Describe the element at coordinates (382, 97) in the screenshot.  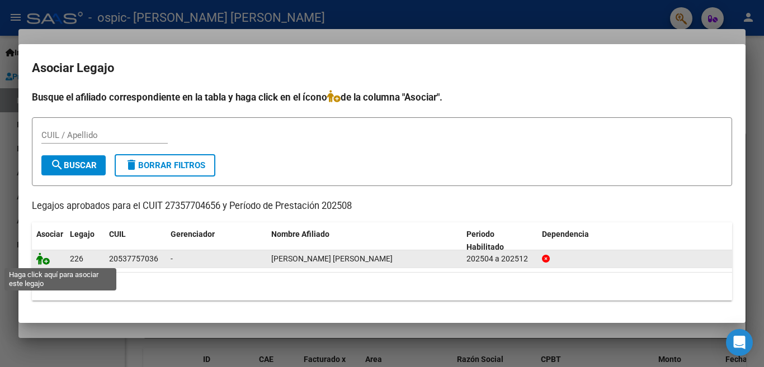
I see `h4: Busque el afiliado correspondiente en la tabla y haga click en el ícono de la columna "Asociar".` at that location.